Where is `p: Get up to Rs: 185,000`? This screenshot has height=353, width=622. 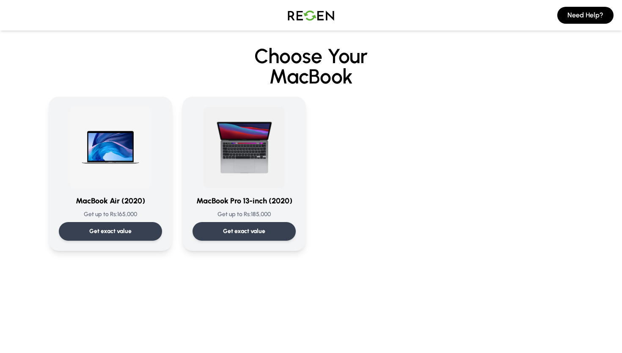 p: Get up to Rs: 185,000 is located at coordinates (244, 214).